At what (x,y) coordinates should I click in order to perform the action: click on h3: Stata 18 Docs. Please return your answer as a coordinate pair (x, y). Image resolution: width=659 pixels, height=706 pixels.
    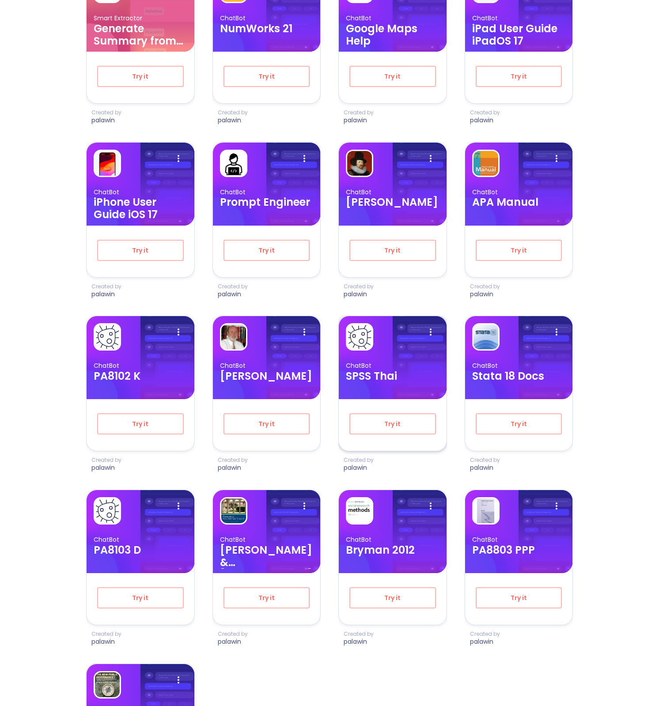
    Looking at the image, I should click on (519, 376).